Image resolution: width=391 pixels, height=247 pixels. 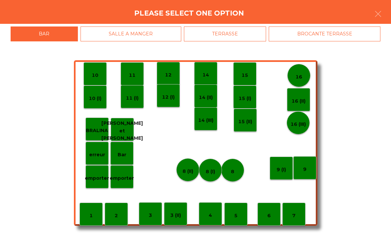 What do you see at coordinates (299, 77) in the screenshot?
I see `p: 16` at bounding box center [299, 77].